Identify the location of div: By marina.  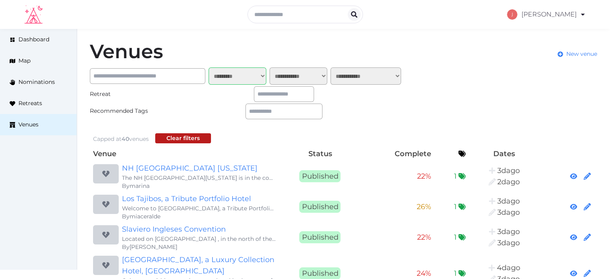
(199, 186).